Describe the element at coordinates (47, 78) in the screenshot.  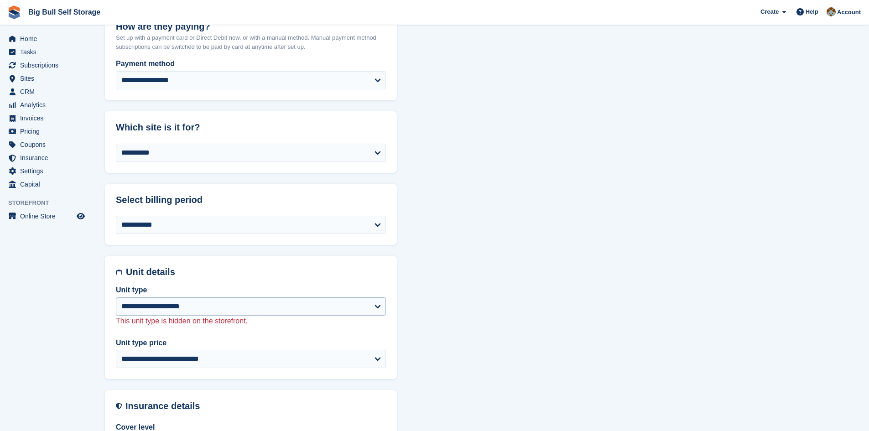
I see `span: Sites` at that location.